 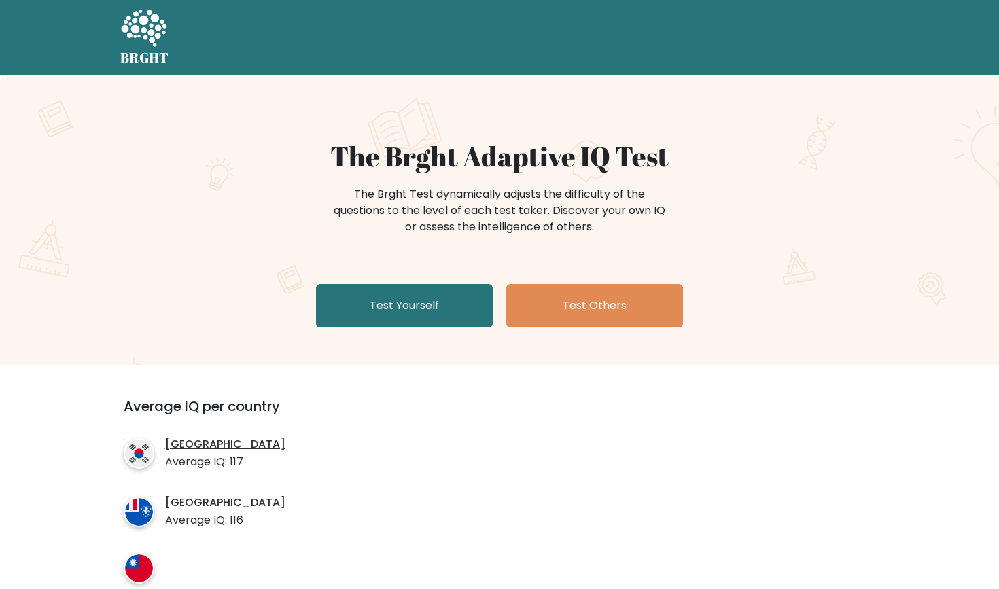 What do you see at coordinates (225, 520) in the screenshot?
I see `p: Average IQ: 116` at bounding box center [225, 520].